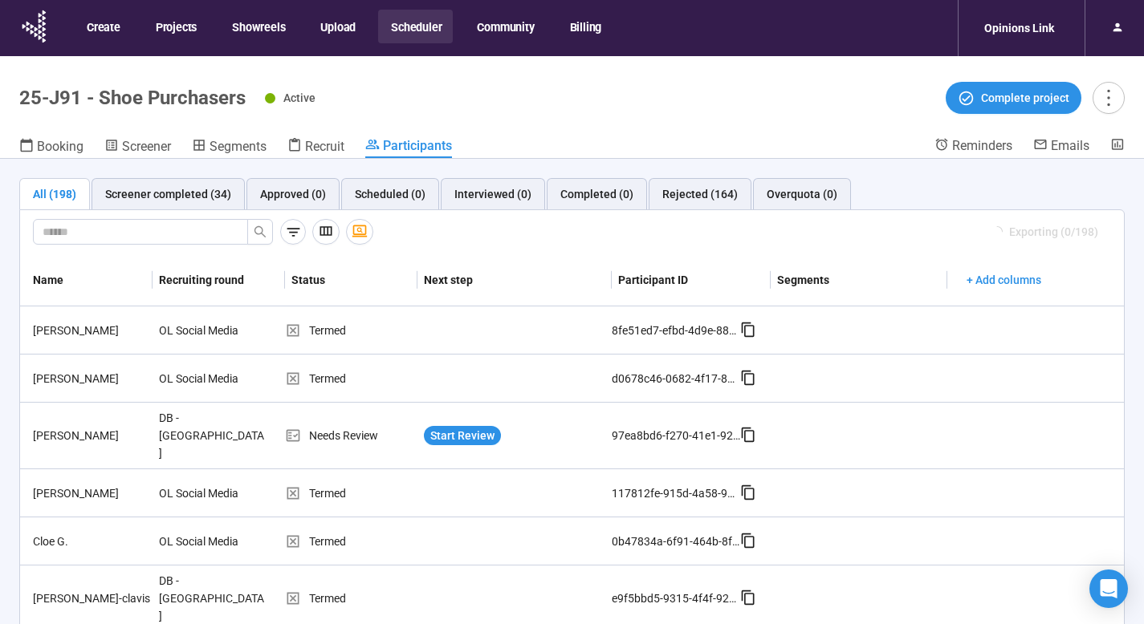 This screenshot has height=624, width=1144. Describe the element at coordinates (1108, 98) in the screenshot. I see `button: more` at that location.